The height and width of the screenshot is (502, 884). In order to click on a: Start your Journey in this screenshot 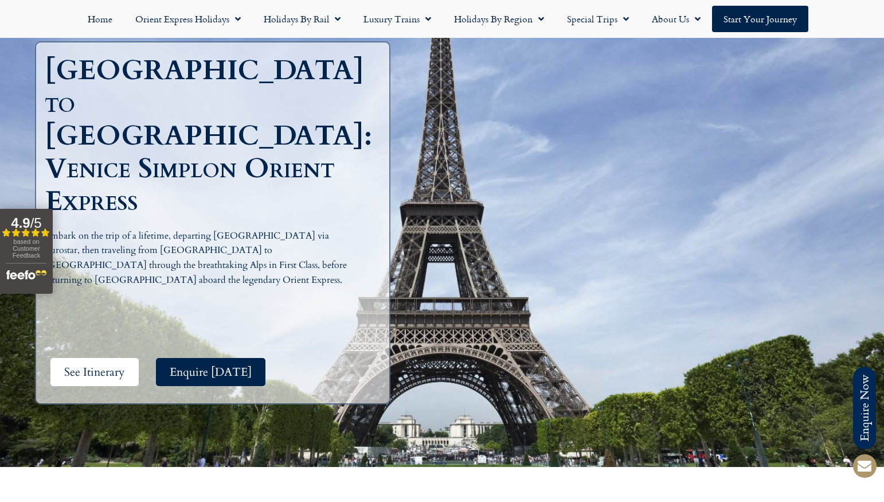, I will do `click(760, 19)`.